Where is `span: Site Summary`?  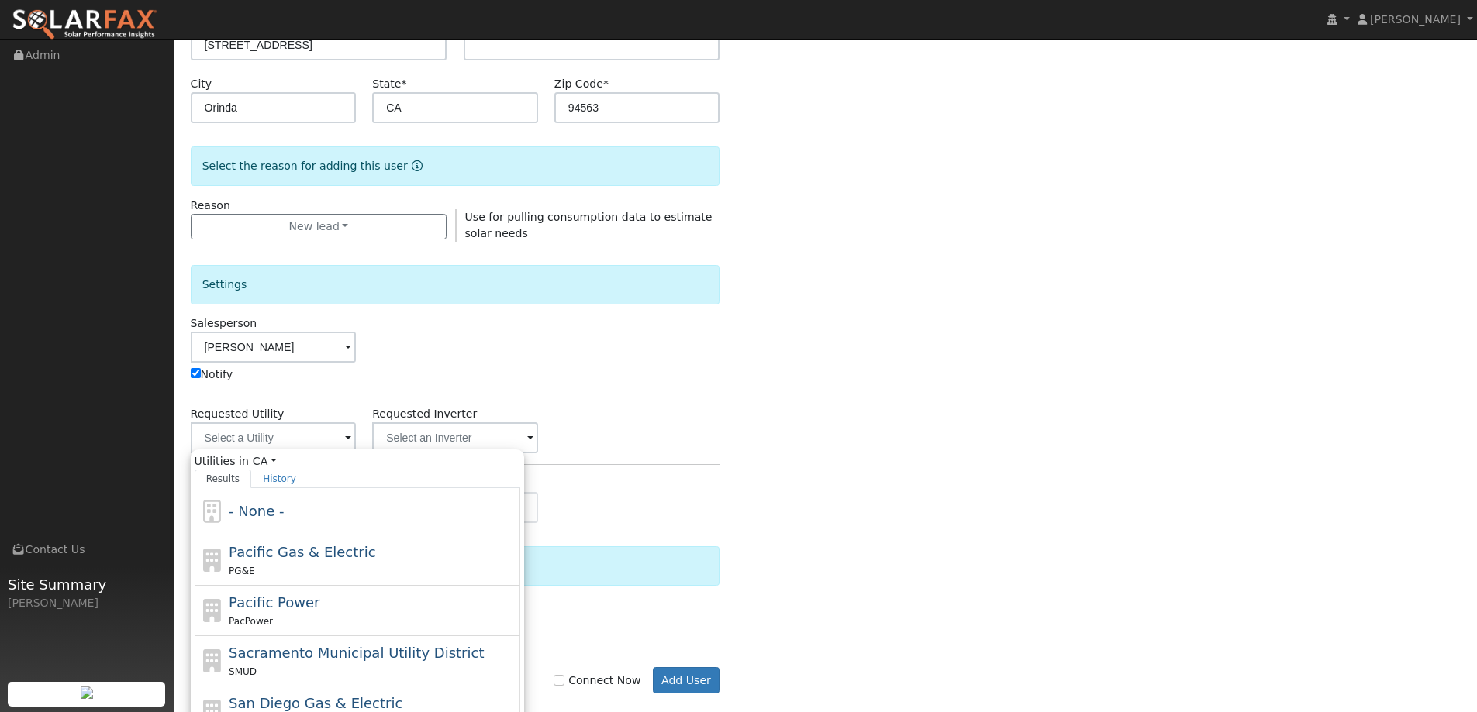 span: Site Summary is located at coordinates (87, 585).